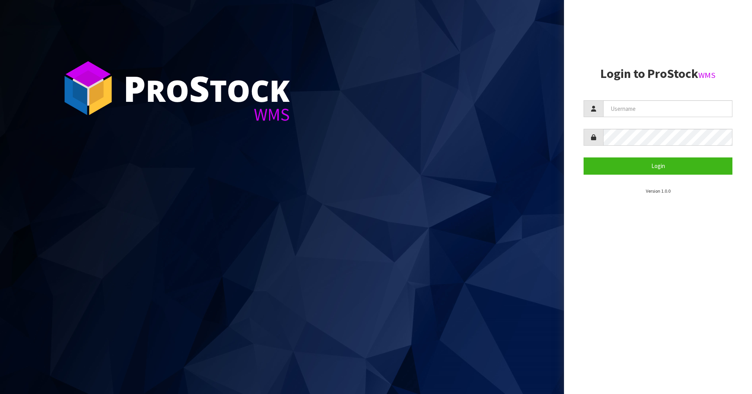 The height and width of the screenshot is (394, 752). Describe the element at coordinates (206, 114) in the screenshot. I see `div: WMS` at that location.